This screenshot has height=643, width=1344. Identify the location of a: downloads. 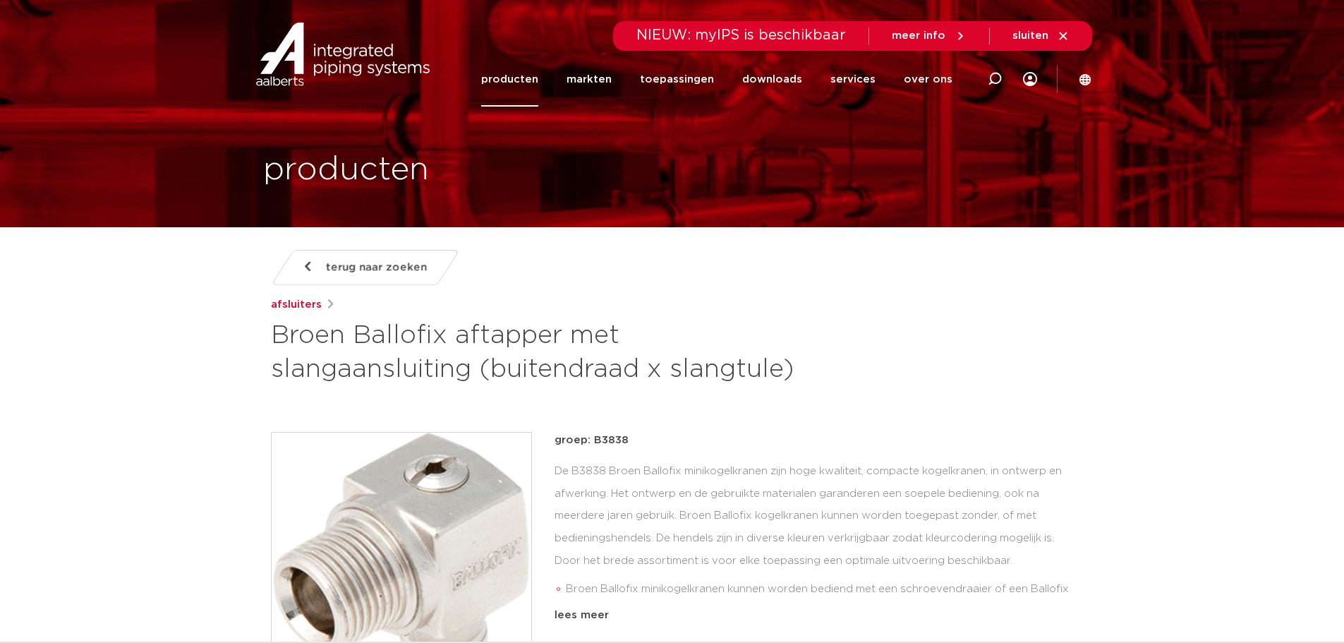
(772, 79).